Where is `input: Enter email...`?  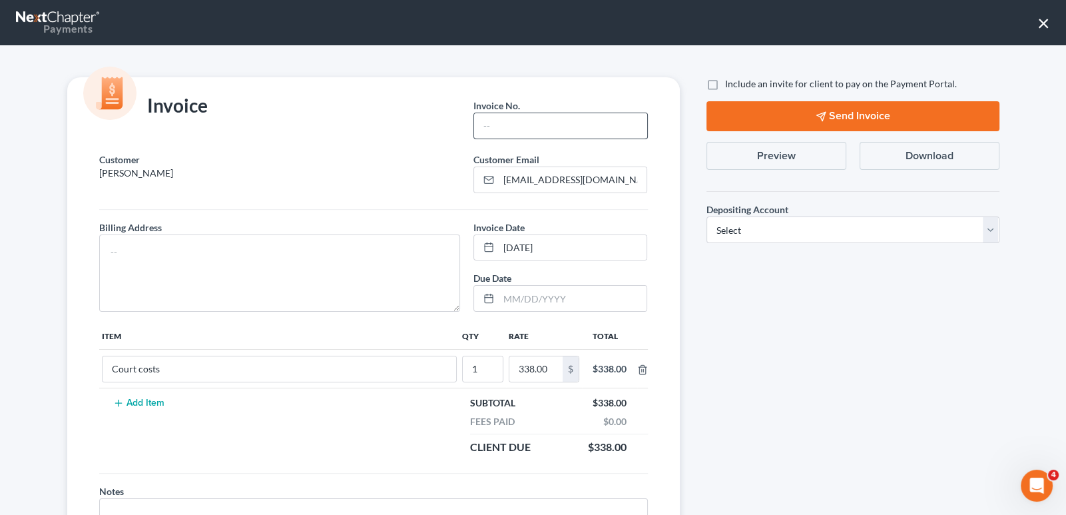 input: Enter email... is located at coordinates (573, 180).